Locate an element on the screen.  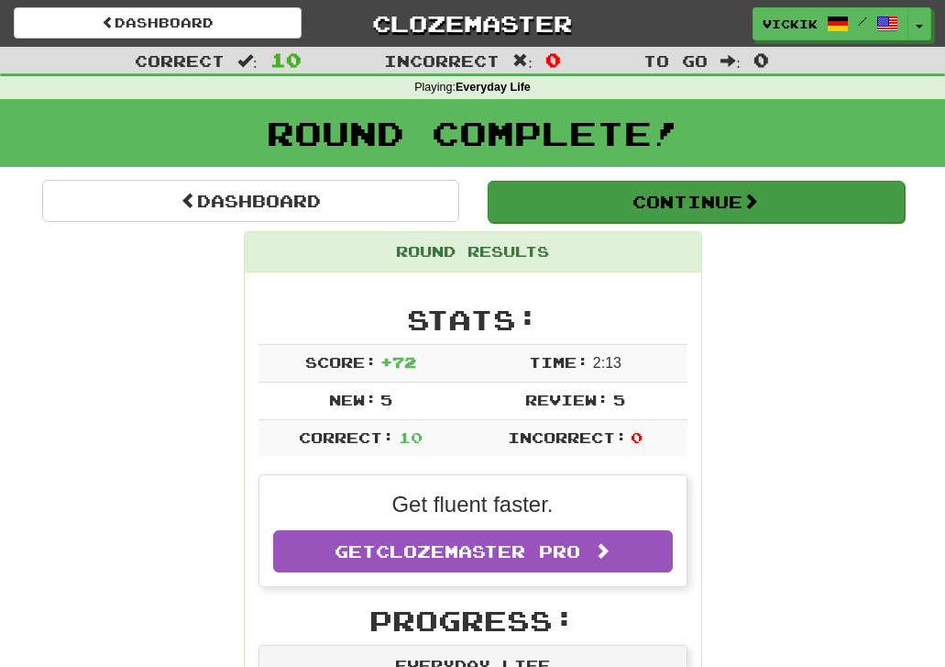
span: To go is located at coordinates (676, 61).